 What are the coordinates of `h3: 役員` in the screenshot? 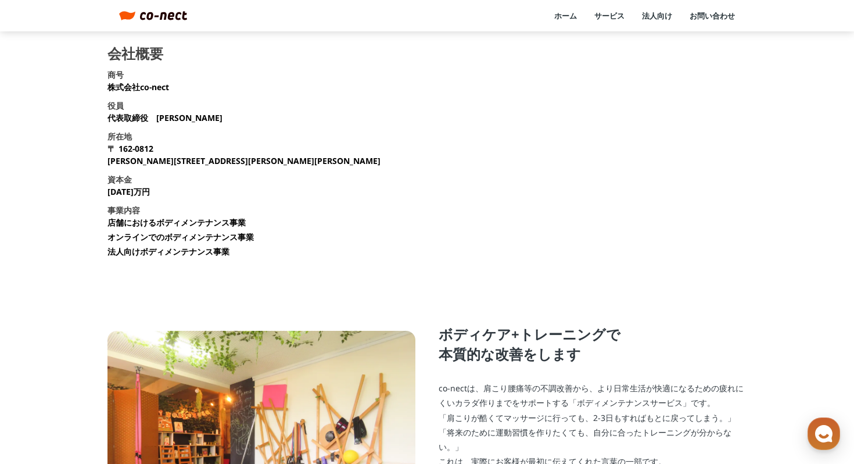 It's located at (116, 105).